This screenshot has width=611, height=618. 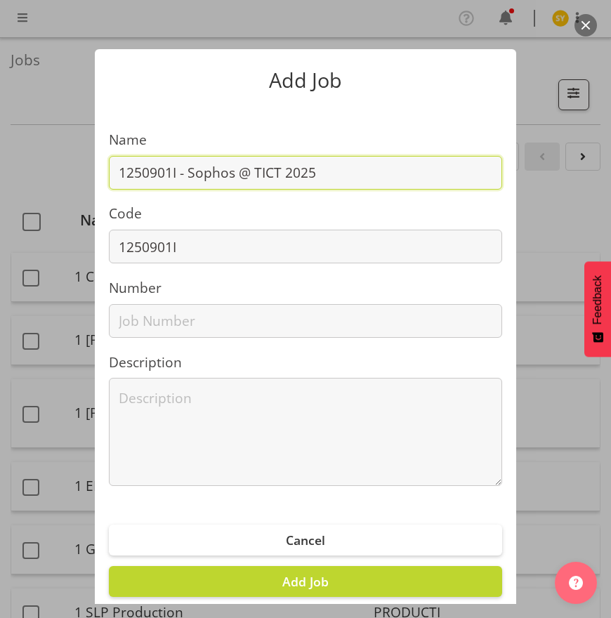 I want to click on span: Feedback, so click(x=597, y=300).